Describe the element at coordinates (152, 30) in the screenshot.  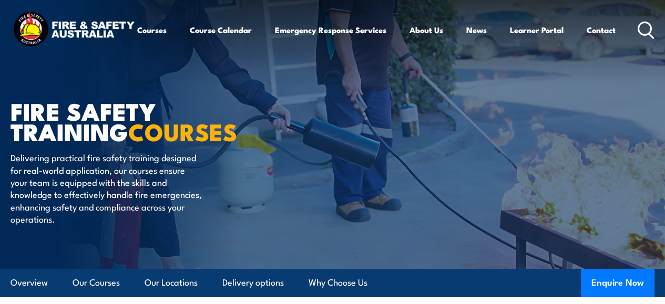
I see `a: Courses` at that location.